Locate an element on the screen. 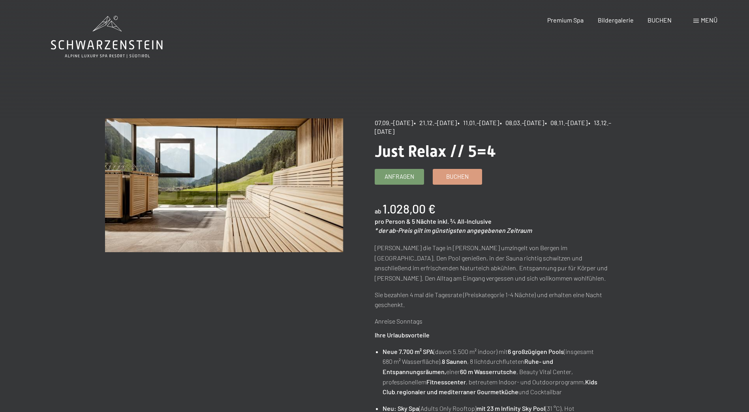 The height and width of the screenshot is (412, 749). strong: regionaler und mediterraner Gourmetküche is located at coordinates (458, 392).